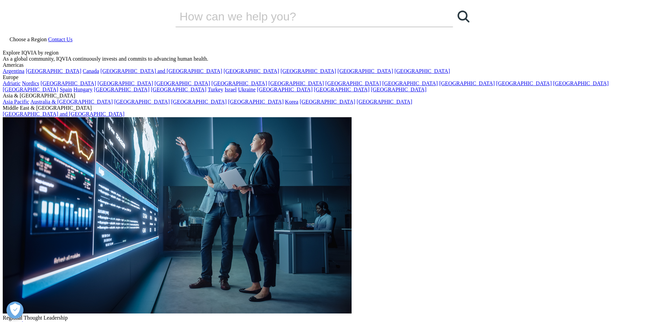 This screenshot has width=649, height=322. What do you see at coordinates (463, 16) in the screenshot?
I see `svg: Search` at bounding box center [463, 16].